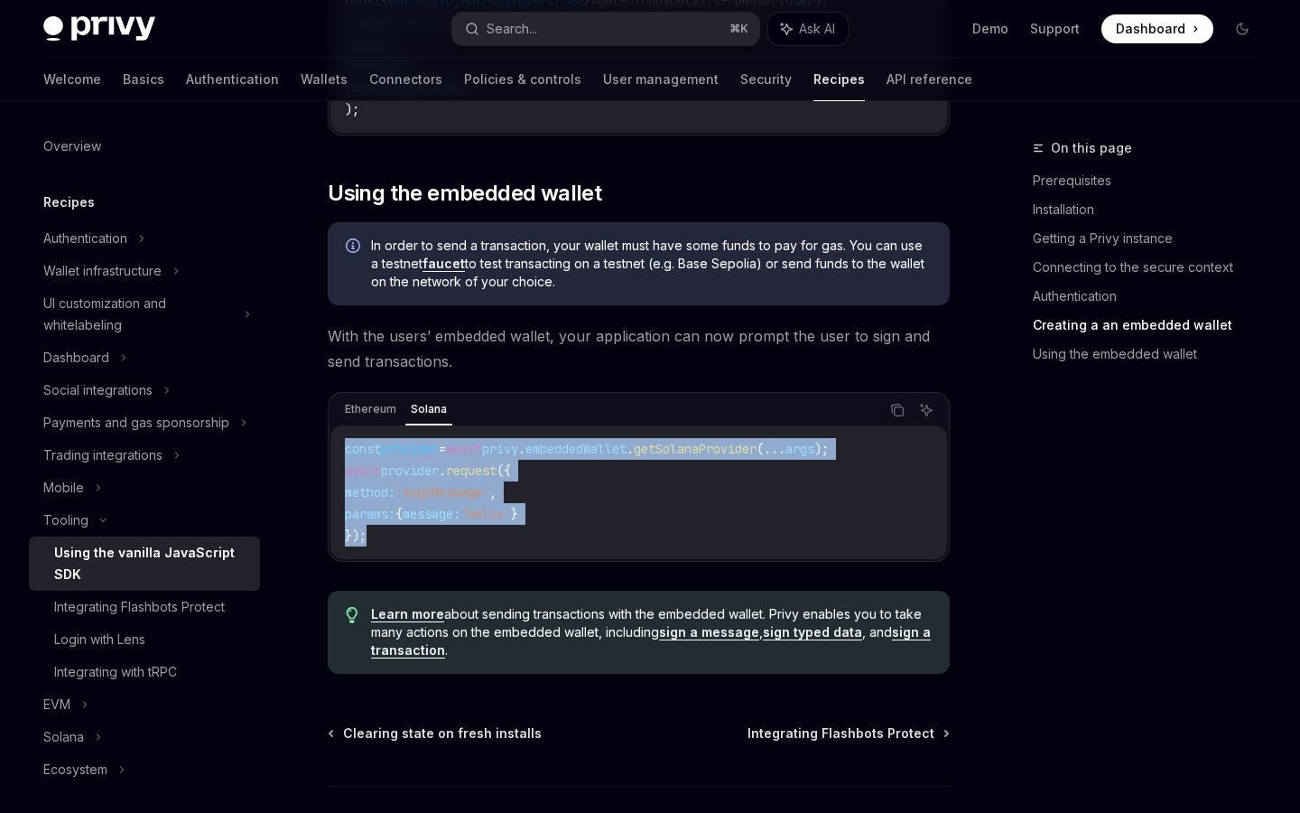 Image resolution: width=1300 pixels, height=813 pixels. Describe the element at coordinates (605, 29) in the screenshot. I see `button: Search...⌘K` at that location.